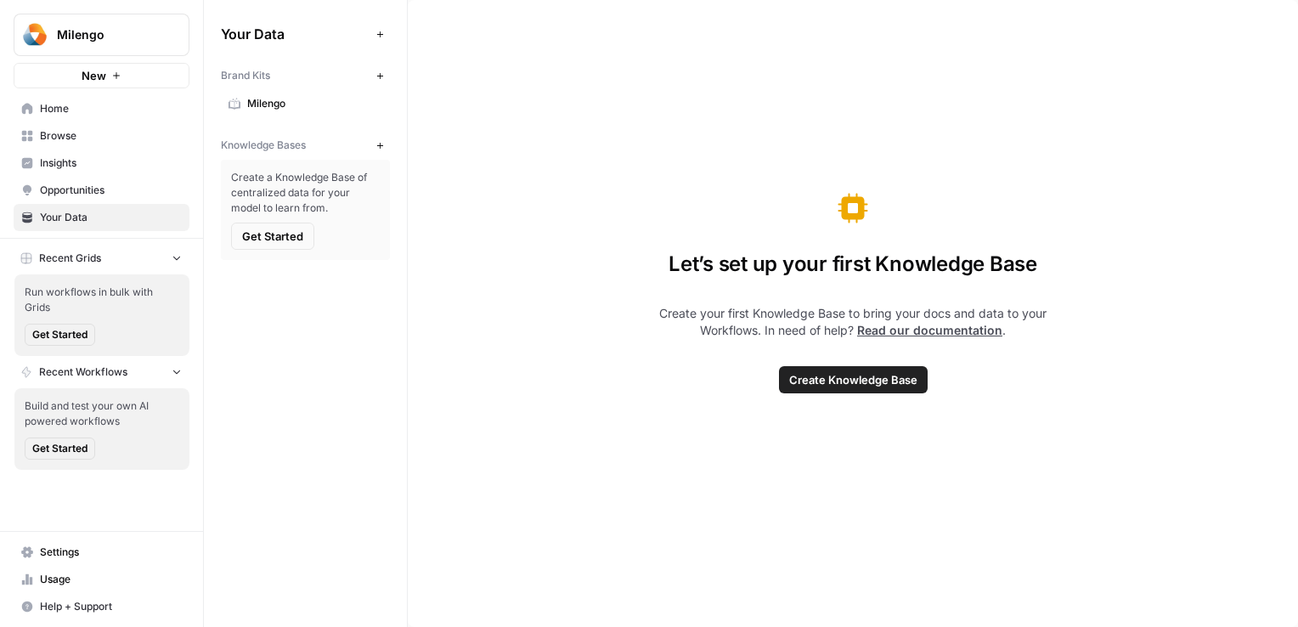  I want to click on span: Knowledge Bases, so click(263, 145).